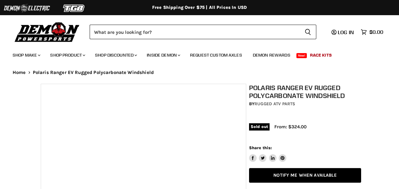  Describe the element at coordinates (305, 91) in the screenshot. I see `h1: Polaris Ranger EV Rugged Polycarbonate Windshield` at that location.